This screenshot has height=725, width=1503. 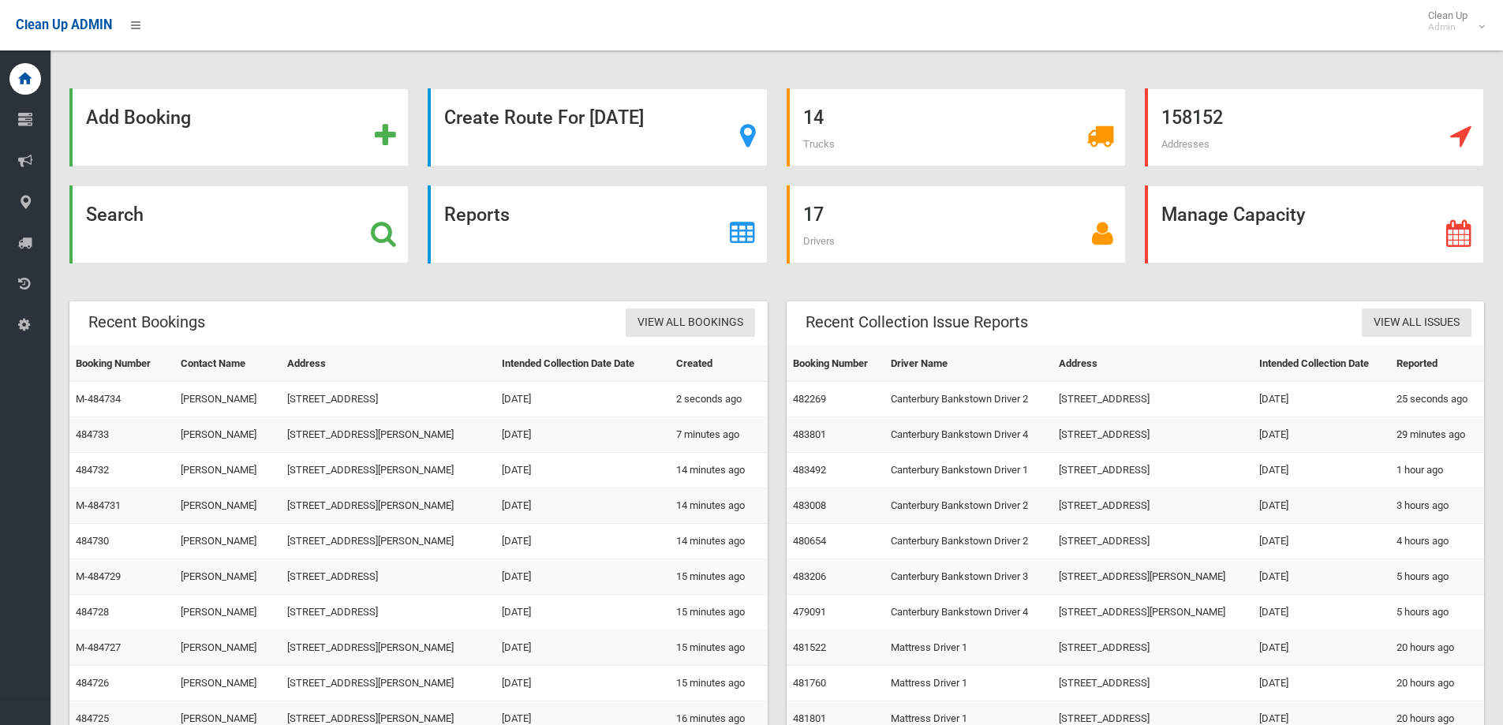 I want to click on span: Trucks, so click(x=819, y=144).